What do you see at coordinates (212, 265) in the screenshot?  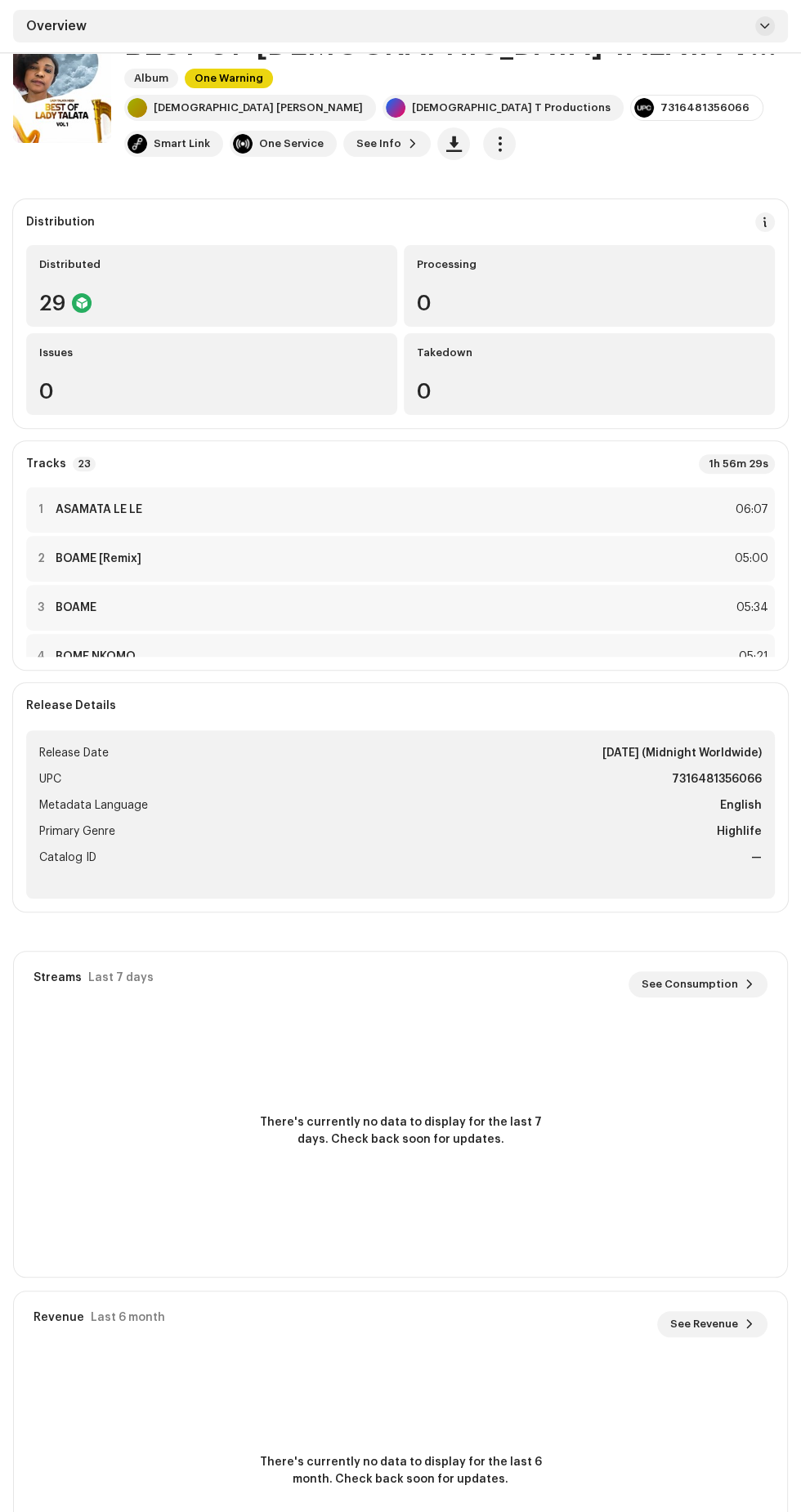 I see `div: Distributed` at bounding box center [212, 265].